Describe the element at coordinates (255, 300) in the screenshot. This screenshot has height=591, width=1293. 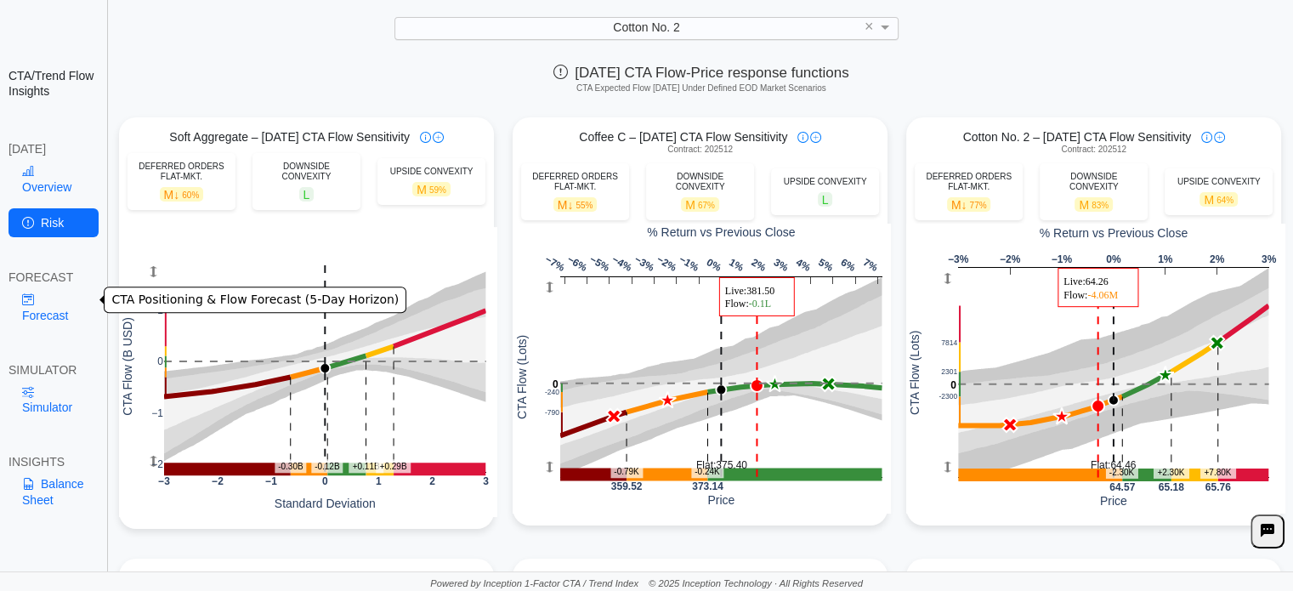
I see `div: CTA Positioning & Flow Forecast (5-Day Horizon)` at that location.